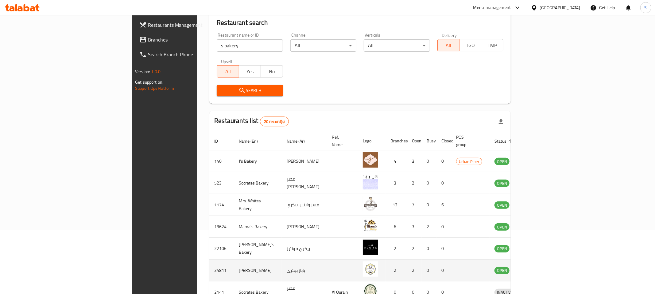  Describe the element at coordinates (188, 40) in the screenshot. I see `a: Branches` at that location.